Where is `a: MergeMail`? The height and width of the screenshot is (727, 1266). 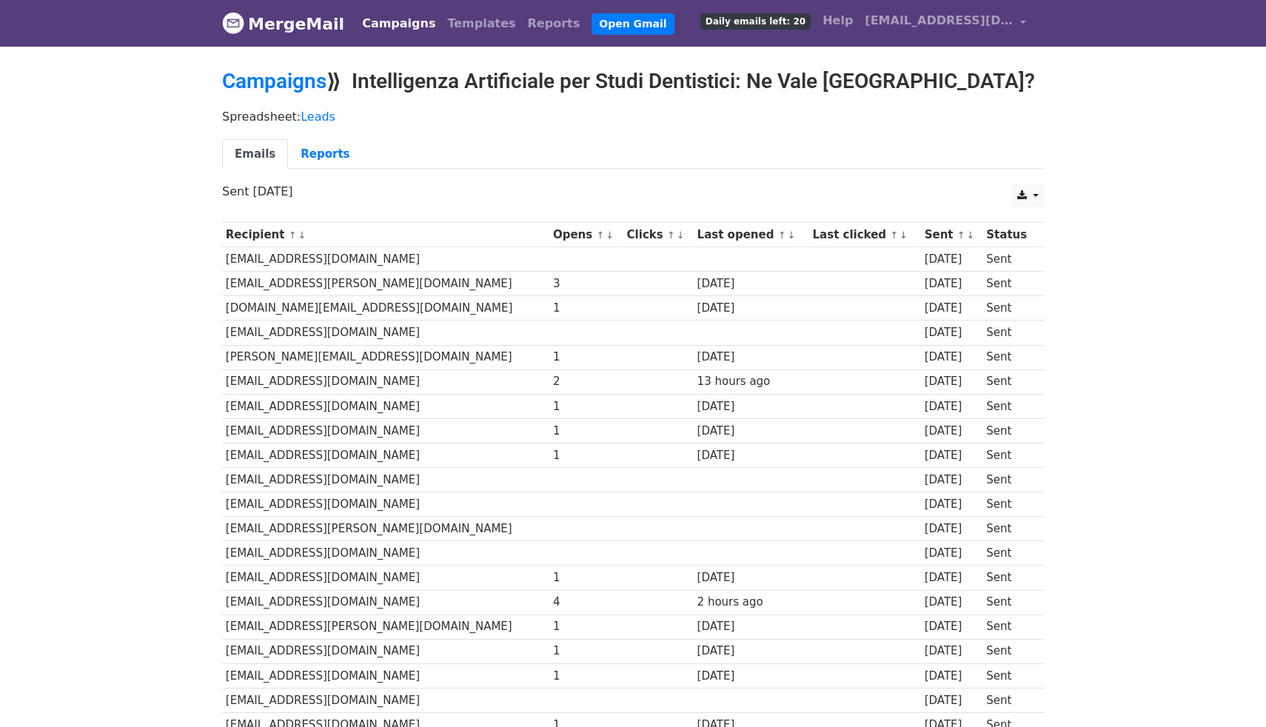 a: MergeMail is located at coordinates (283, 24).